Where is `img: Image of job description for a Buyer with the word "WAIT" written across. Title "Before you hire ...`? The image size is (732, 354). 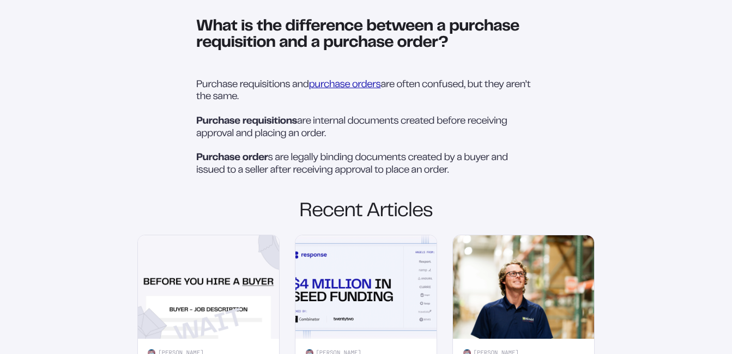
img: Image of job description for a Buyer with the word "WAIT" written across. Title "Before you hire ... is located at coordinates (208, 287).